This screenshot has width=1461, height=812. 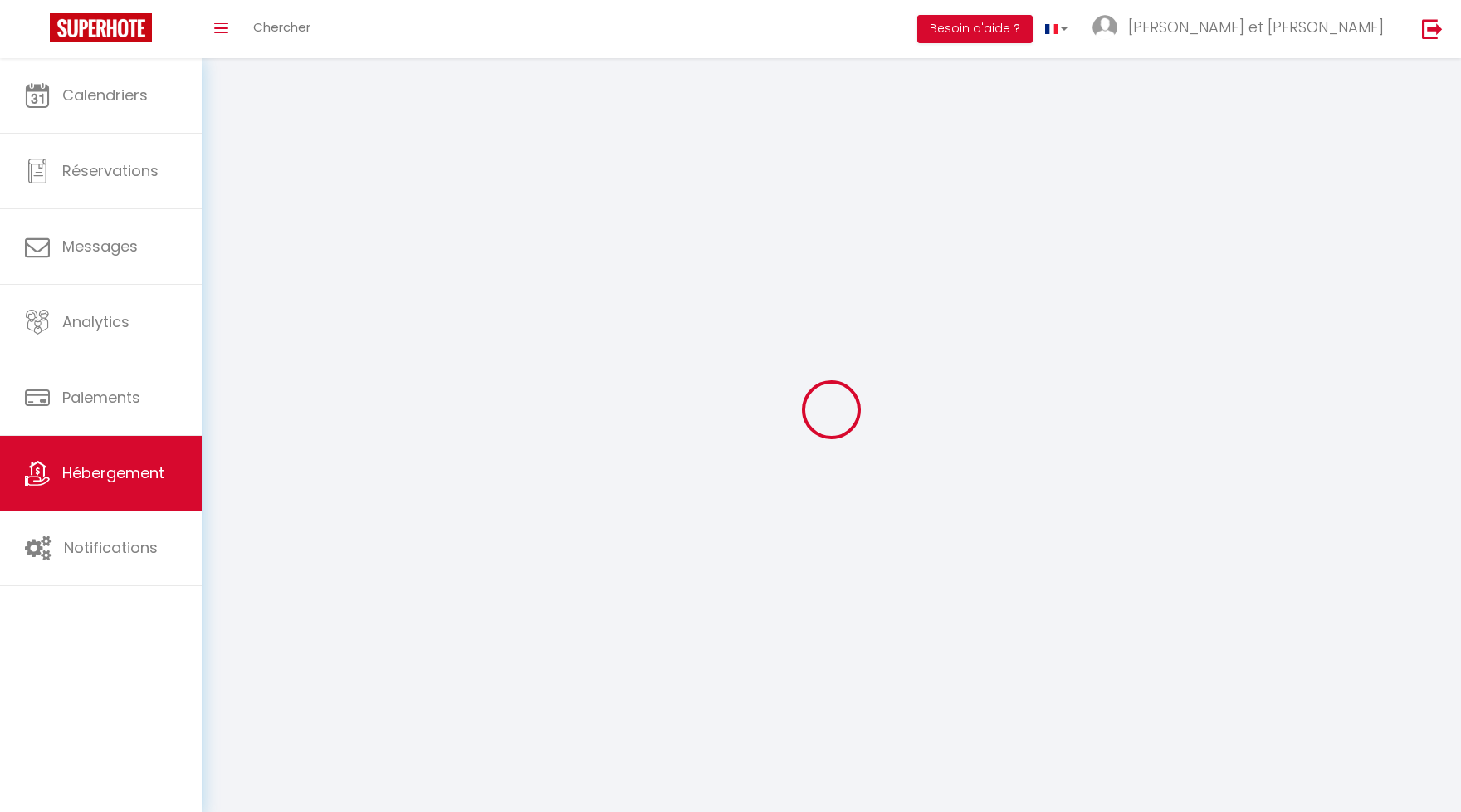 What do you see at coordinates (102, 397) in the screenshot?
I see `span: Paiements` at bounding box center [102, 397].